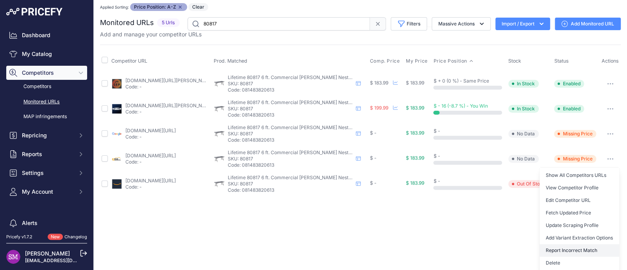 This screenshot has width=627, height=270. What do you see at coordinates (47, 173) in the screenshot?
I see `span: Settings` at bounding box center [47, 173].